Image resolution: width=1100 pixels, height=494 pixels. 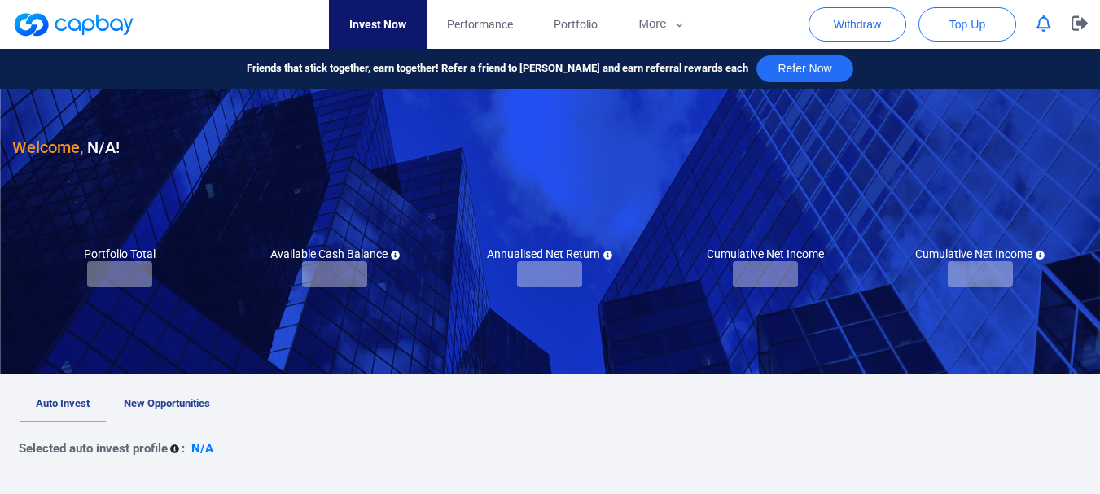 What do you see at coordinates (968, 24) in the screenshot?
I see `button: Top Up` at bounding box center [968, 24].